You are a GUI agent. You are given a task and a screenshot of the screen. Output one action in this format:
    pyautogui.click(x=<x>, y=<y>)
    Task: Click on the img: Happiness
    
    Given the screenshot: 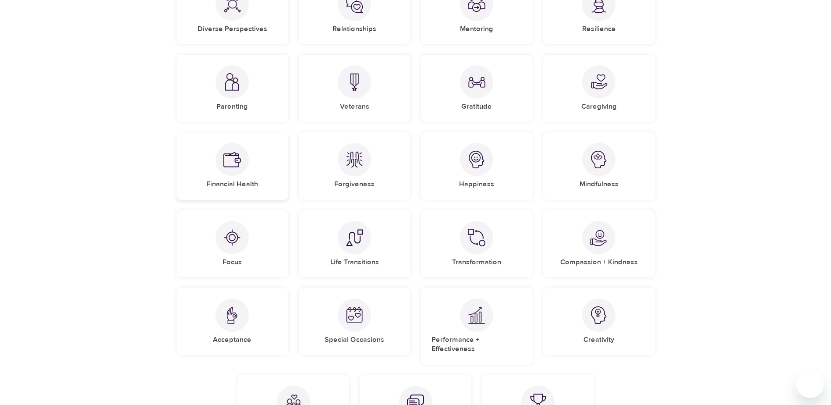 What is the action you would take?
    pyautogui.click(x=476, y=159)
    